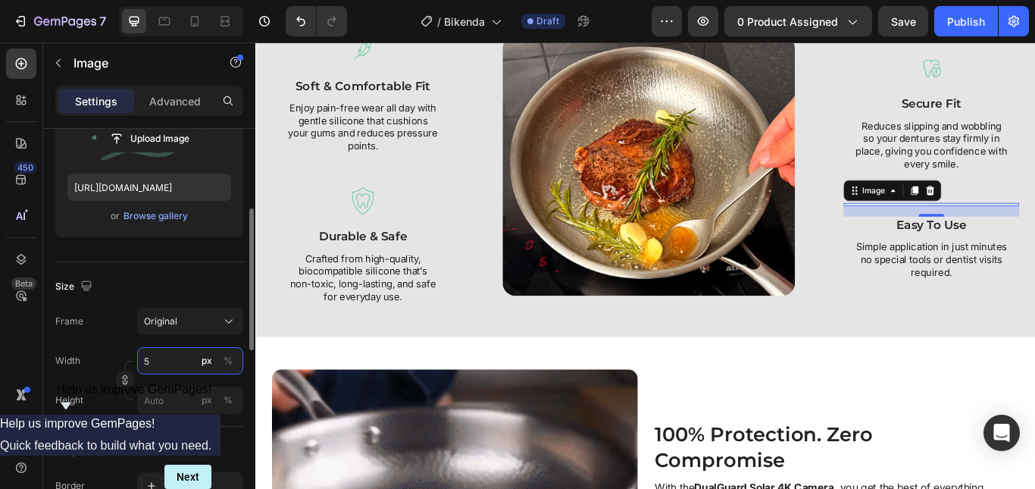  I want to click on div: Image, so click(720, 173).